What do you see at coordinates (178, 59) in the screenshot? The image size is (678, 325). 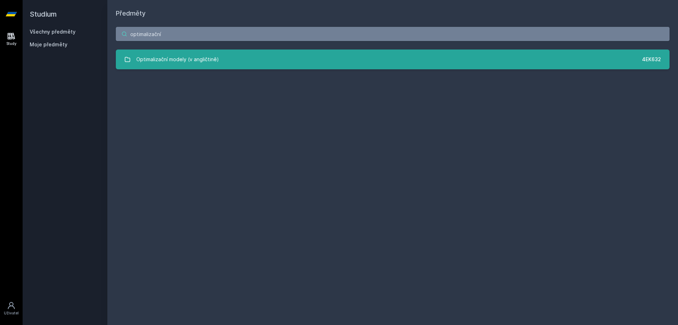 I see `div: Optimalizační modely (v angličtině)` at bounding box center [178, 59].